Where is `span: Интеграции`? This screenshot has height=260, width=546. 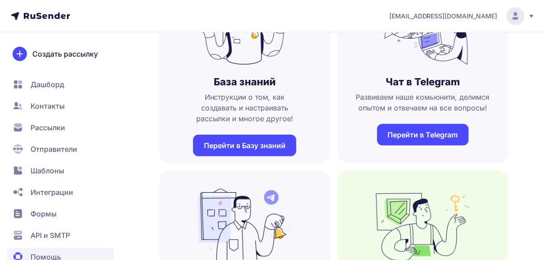 span: Интеграции is located at coordinates (52, 192).